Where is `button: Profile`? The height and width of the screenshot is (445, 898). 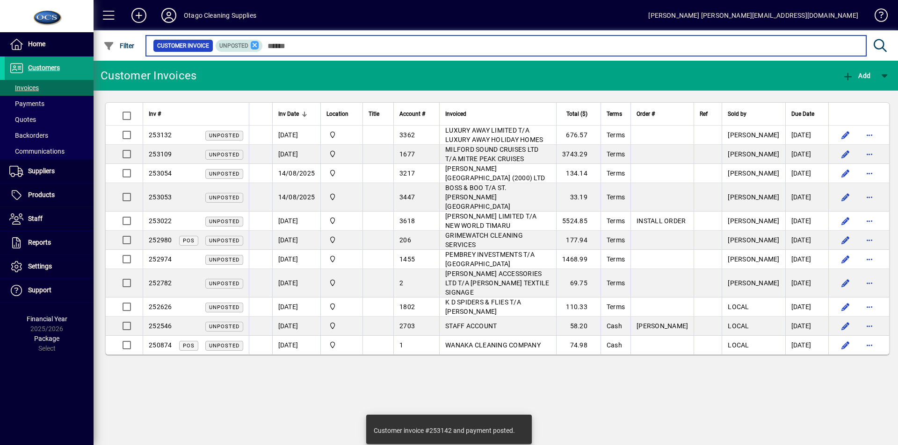
button: Profile is located at coordinates (169, 15).